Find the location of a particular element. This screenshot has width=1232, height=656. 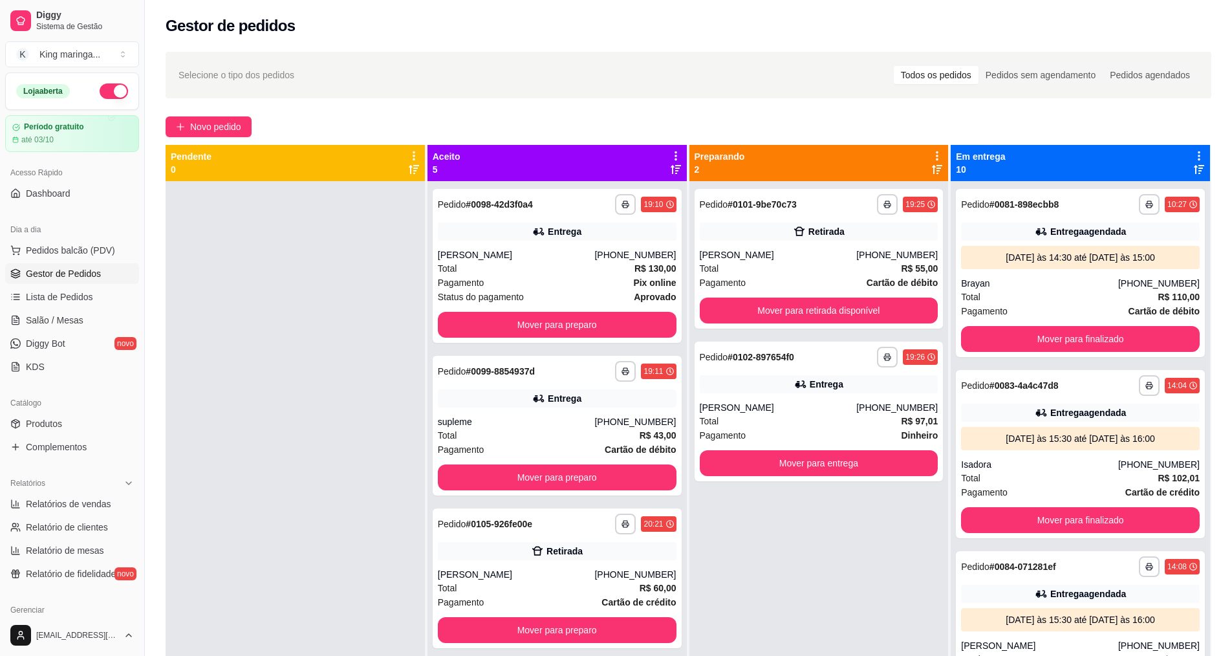

span: Relatório de clientes is located at coordinates (67, 527).